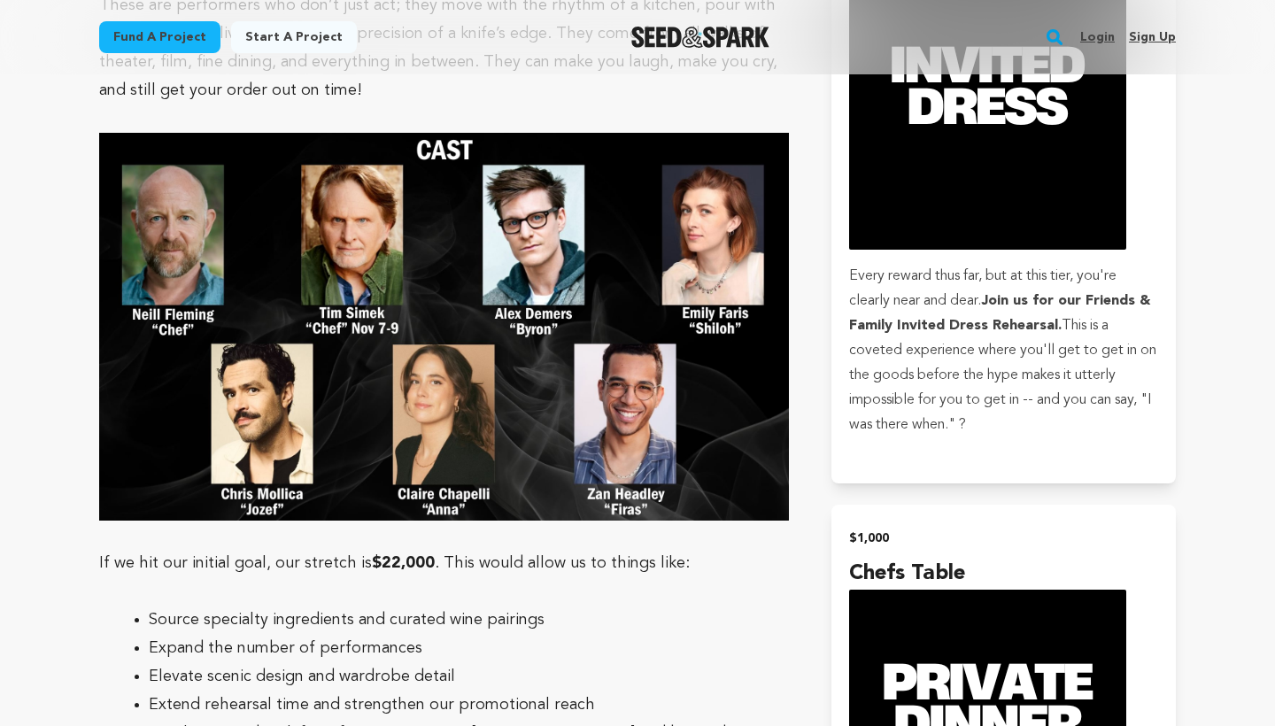 The image size is (1275, 726). Describe the element at coordinates (458, 705) in the screenshot. I see `li: Extend rehearsal time and strengthen our promotional reach` at that location.